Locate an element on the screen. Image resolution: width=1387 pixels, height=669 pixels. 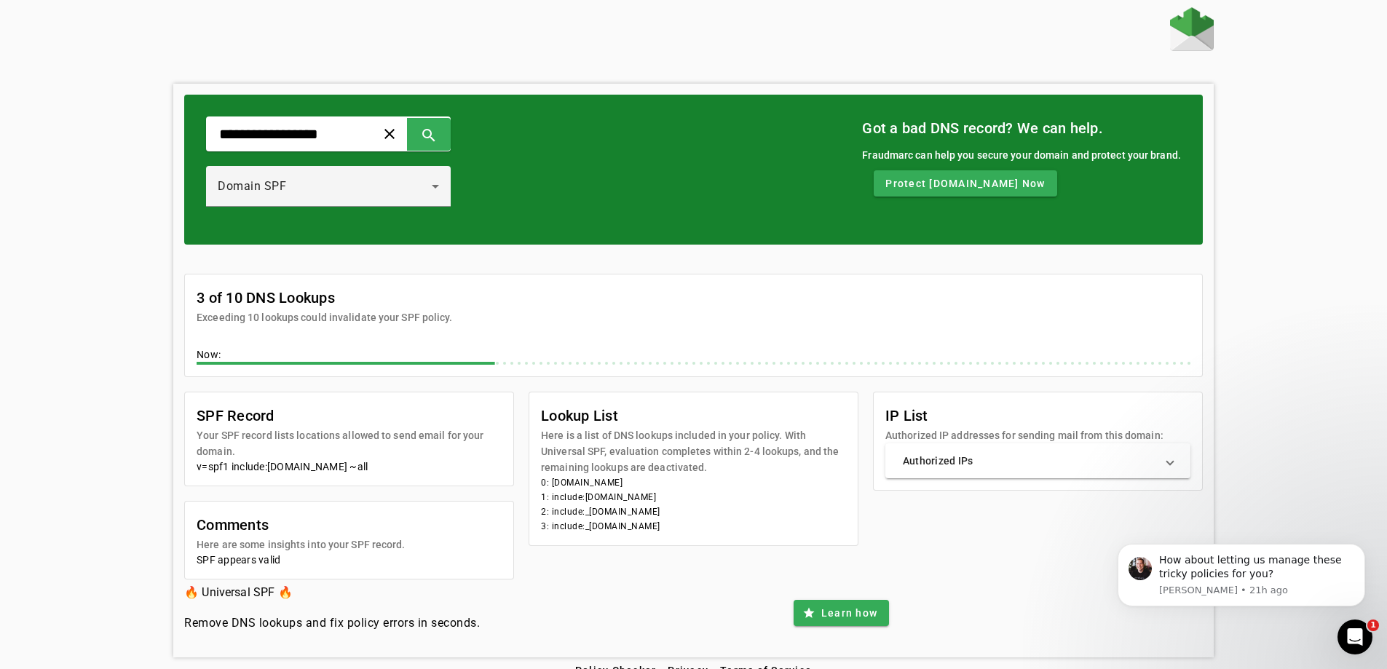
mat-card-subtitle: Here are some insights into your SPF record. is located at coordinates (301, 544).